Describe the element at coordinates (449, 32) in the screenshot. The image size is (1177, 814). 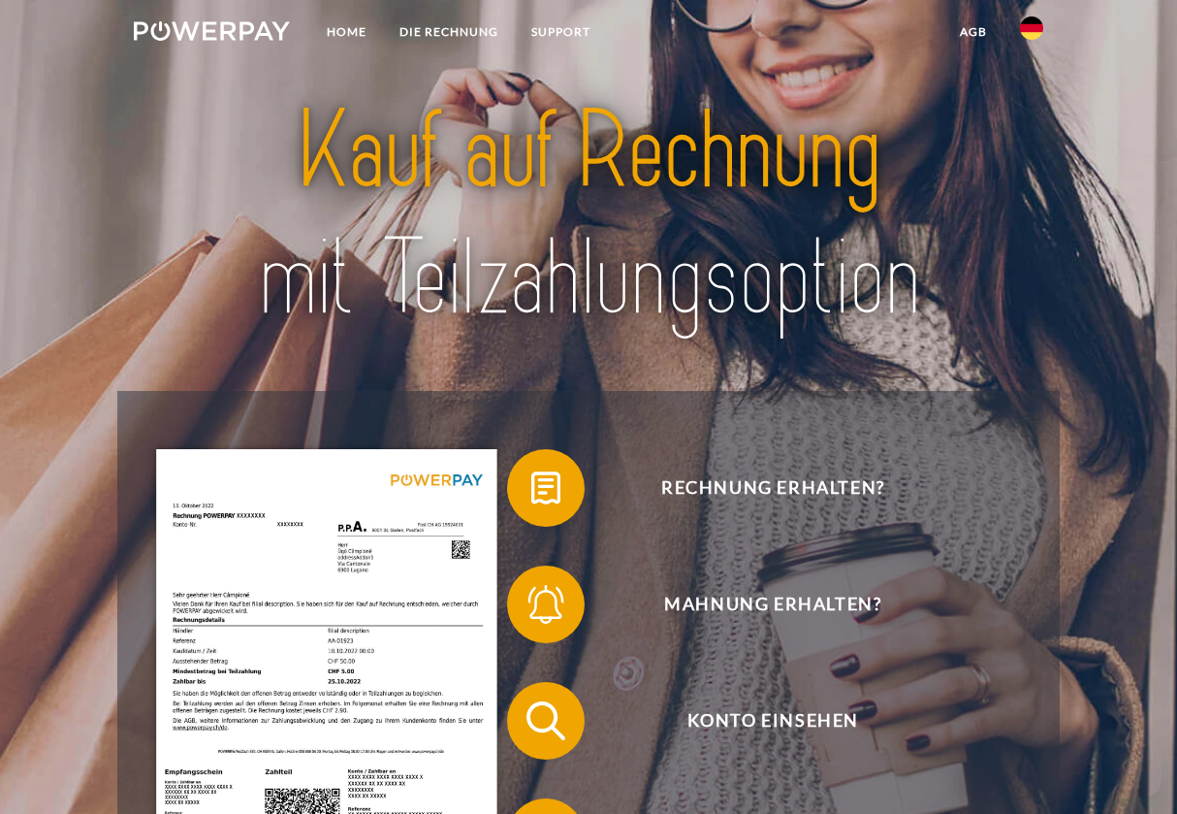
I see `a: DIE RECHNUNG` at that location.